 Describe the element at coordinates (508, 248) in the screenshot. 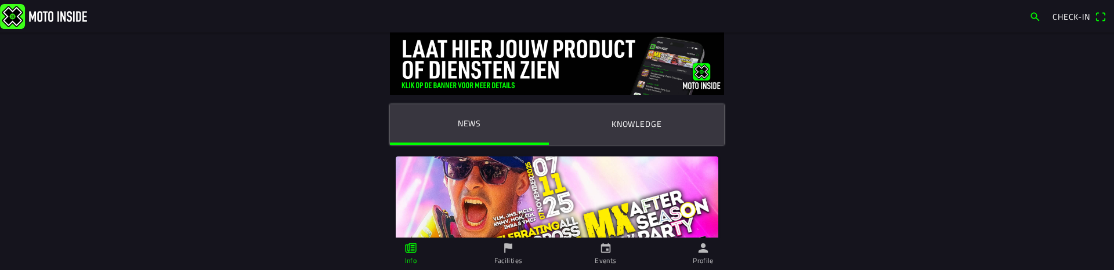

I see `ion-icon: flag` at that location.